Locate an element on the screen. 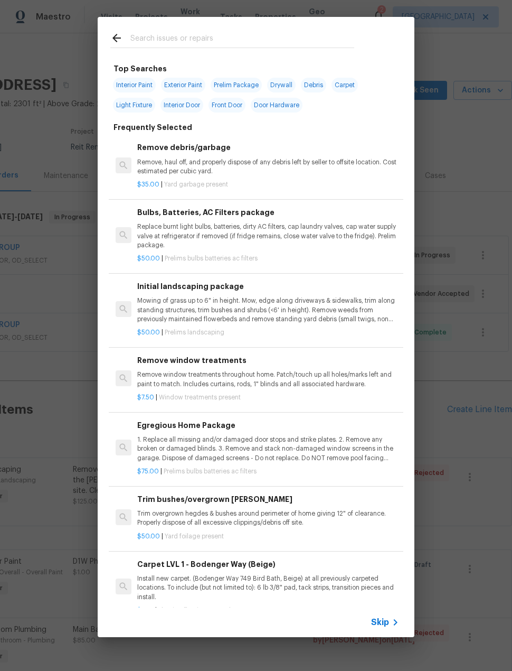 The height and width of the screenshot is (671, 512). h6: Bulbs, Batteries, AC Filters package is located at coordinates (268, 212).